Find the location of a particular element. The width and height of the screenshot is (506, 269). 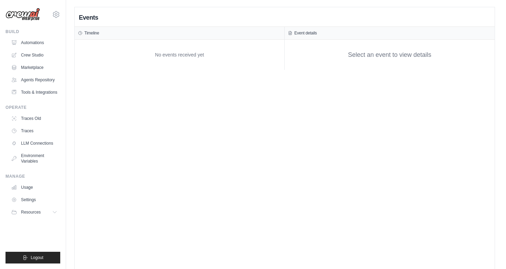

button: Logout is located at coordinates (33, 257).